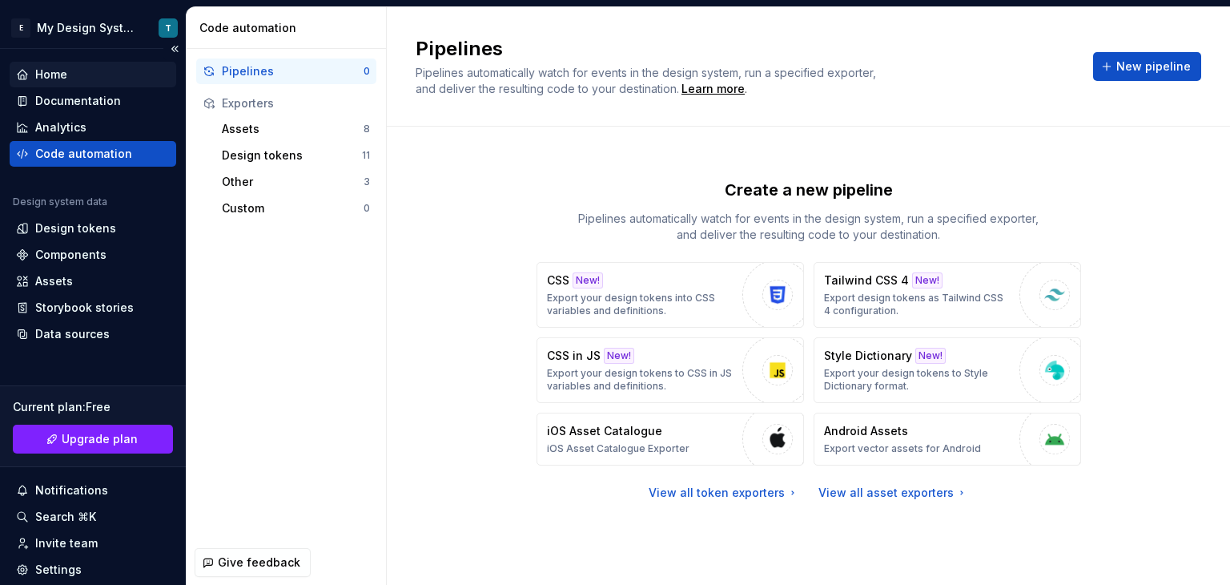 The image size is (1230, 585). I want to click on div: Storybook stories, so click(84, 307).